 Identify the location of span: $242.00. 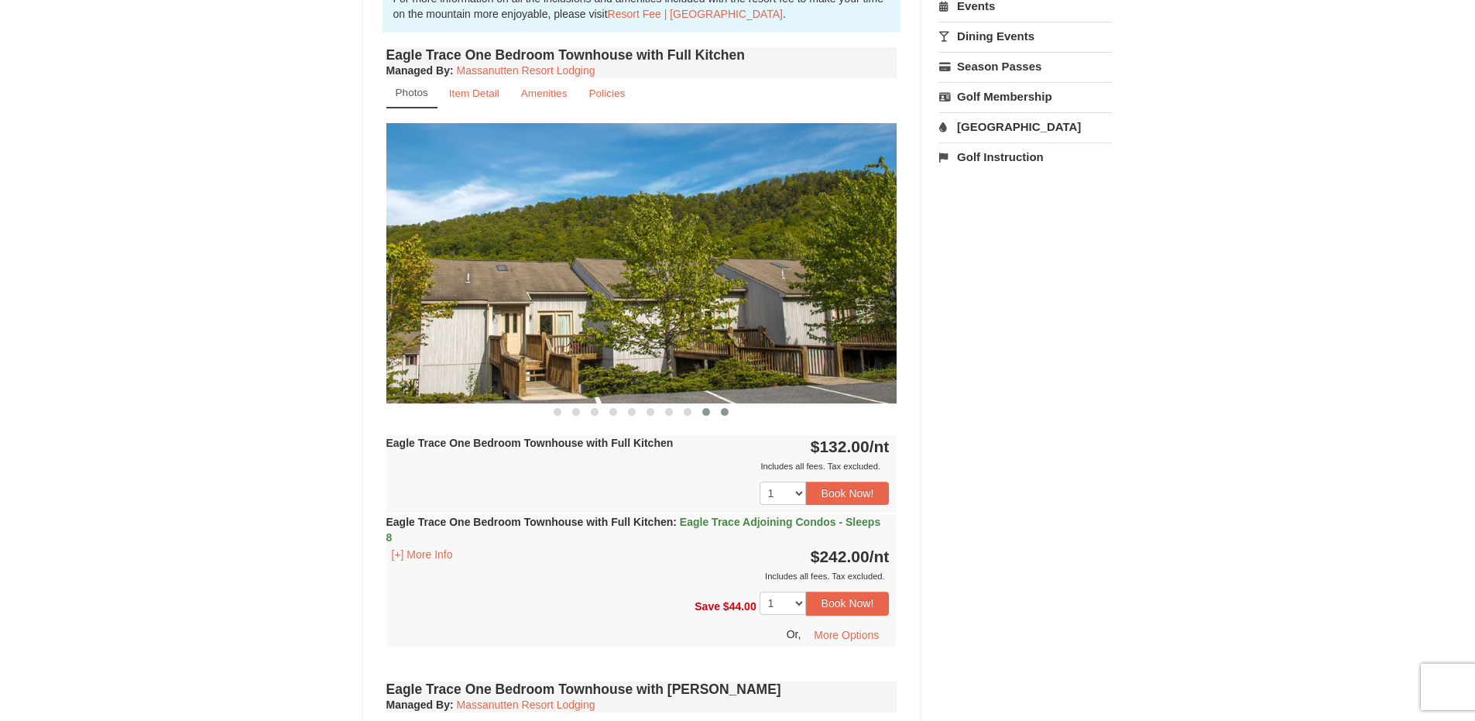
(840, 556).